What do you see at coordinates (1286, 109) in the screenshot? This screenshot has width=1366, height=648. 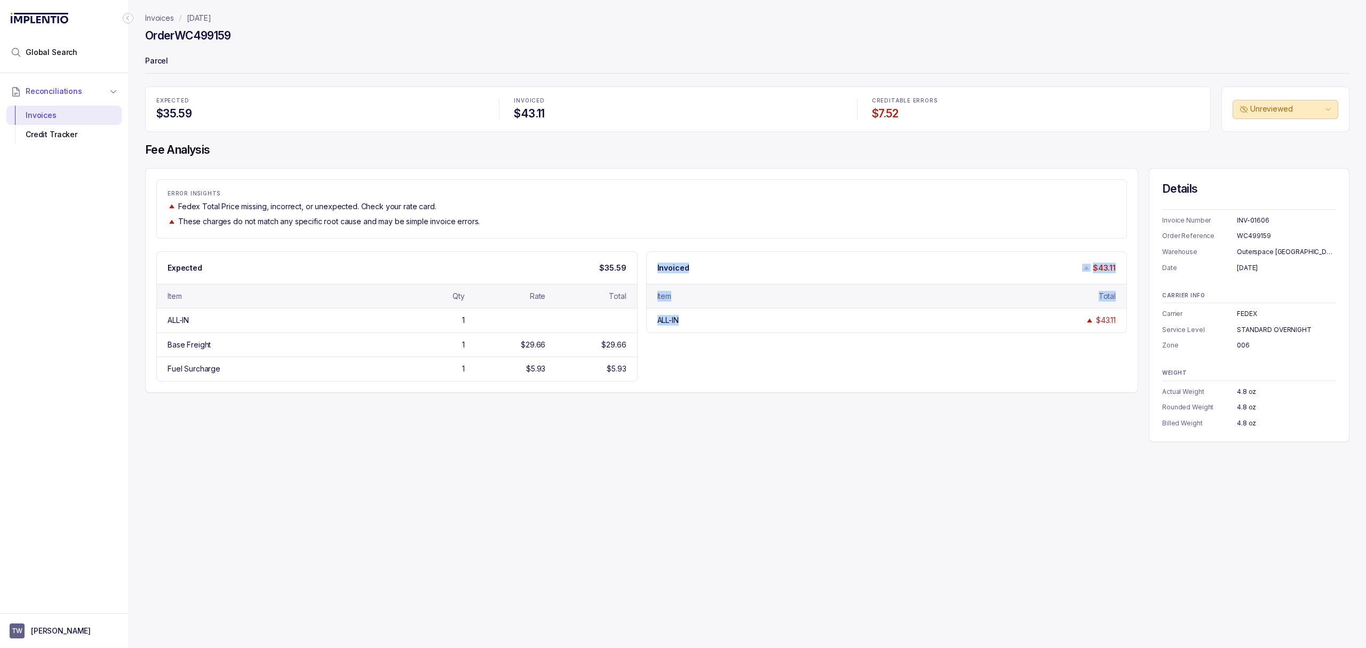 I see `p: Unreviewed` at bounding box center [1286, 109].